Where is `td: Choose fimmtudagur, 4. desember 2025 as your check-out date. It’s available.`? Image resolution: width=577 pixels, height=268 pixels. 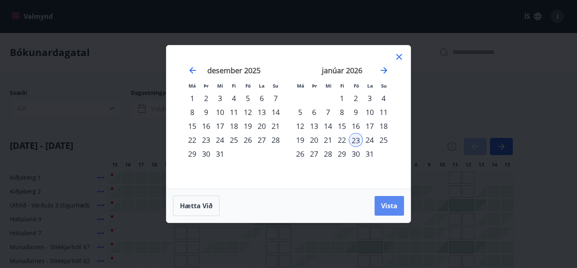
td: Choose fimmtudagur, 4. desember 2025 as your check-out date. It’s available. is located at coordinates (234, 98).